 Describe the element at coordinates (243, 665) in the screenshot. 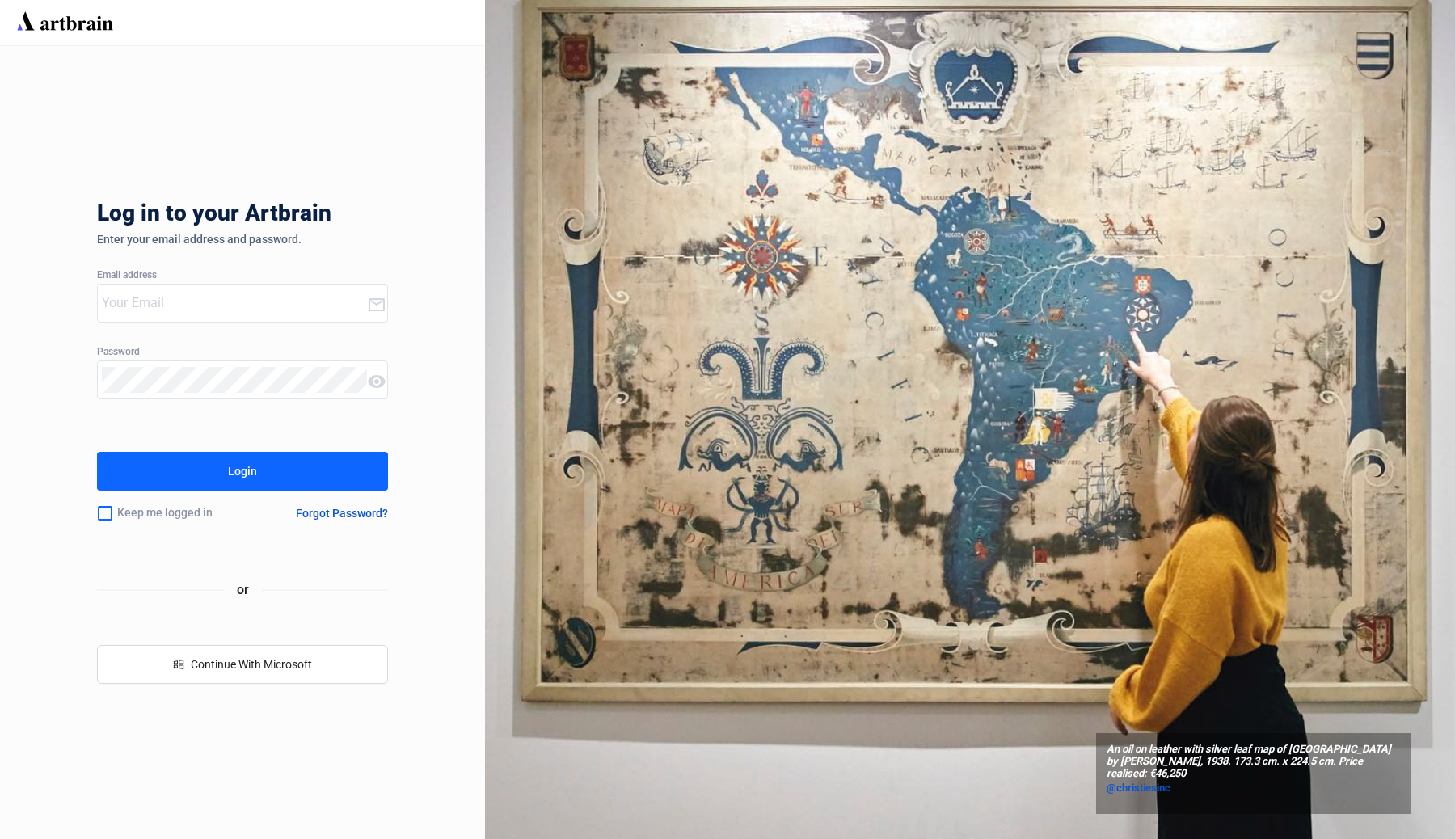

I see `button: windowsContinue With Microsoft` at that location.